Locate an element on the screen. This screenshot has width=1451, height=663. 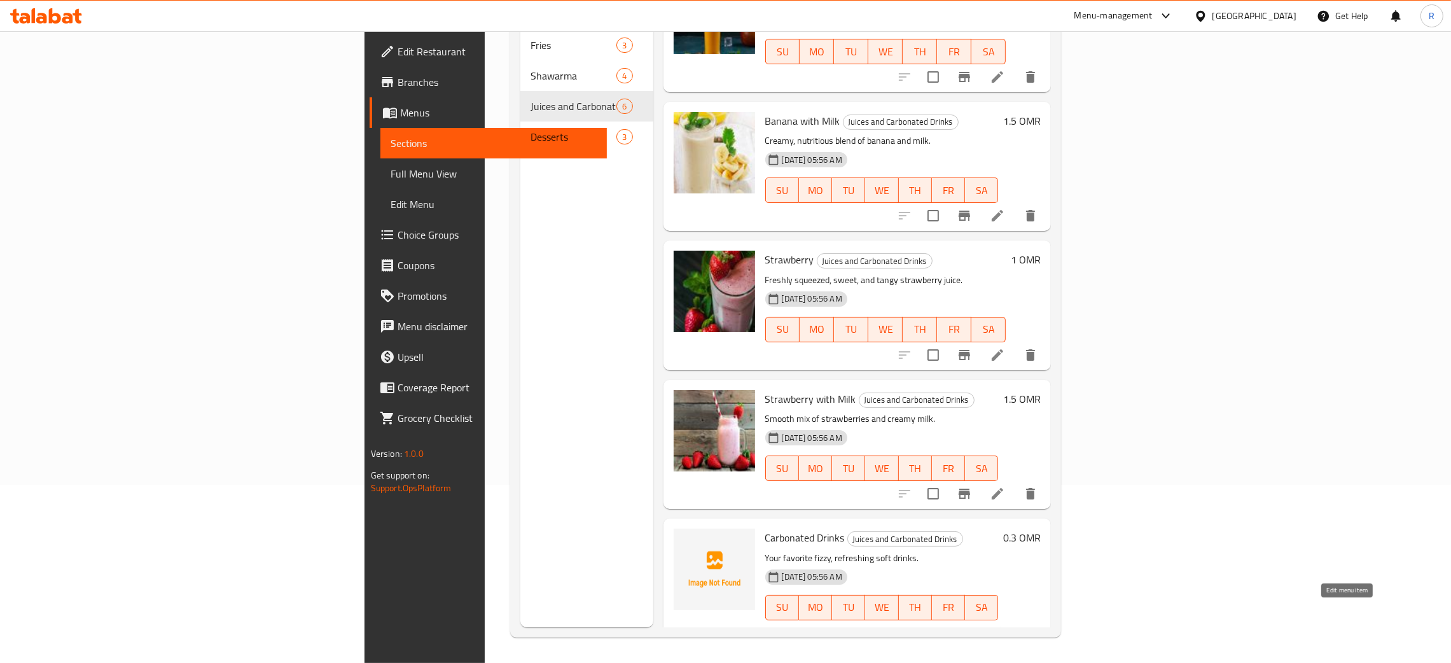
span: Edit Menu is located at coordinates (493, 204).